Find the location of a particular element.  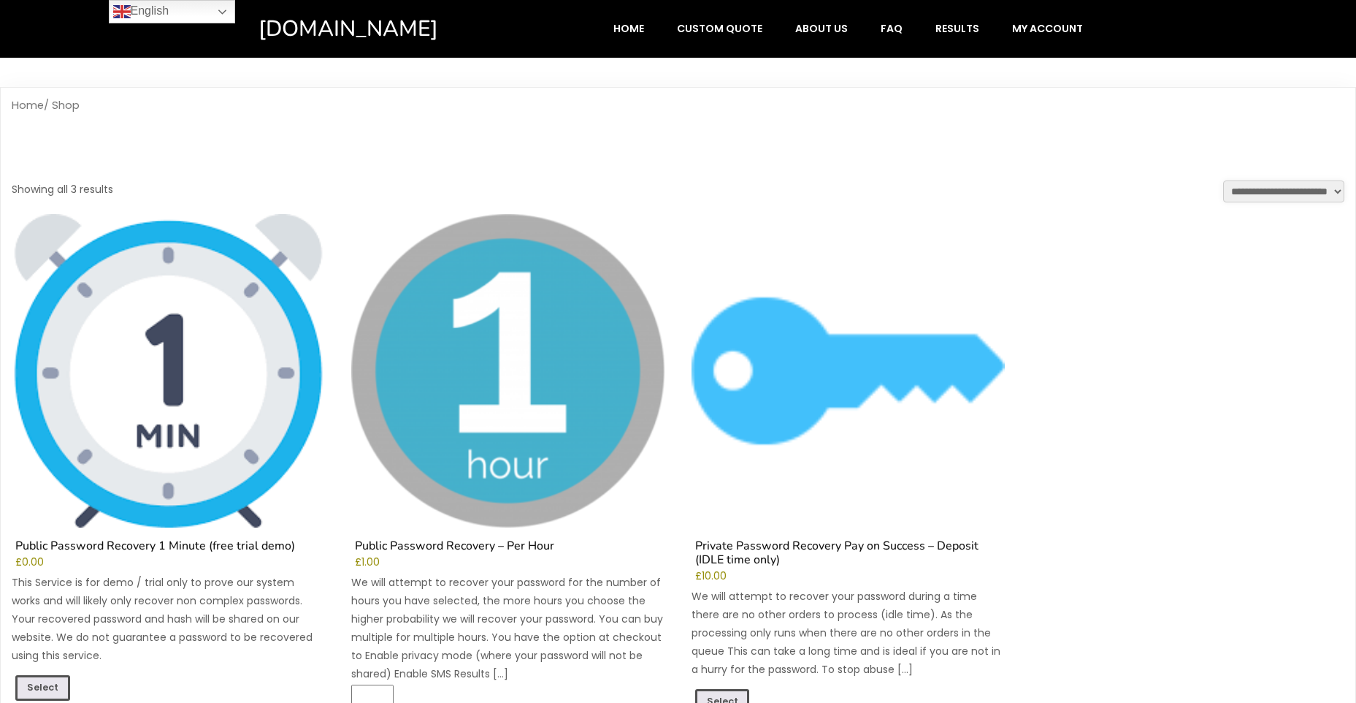

span: Home is located at coordinates (629, 28).